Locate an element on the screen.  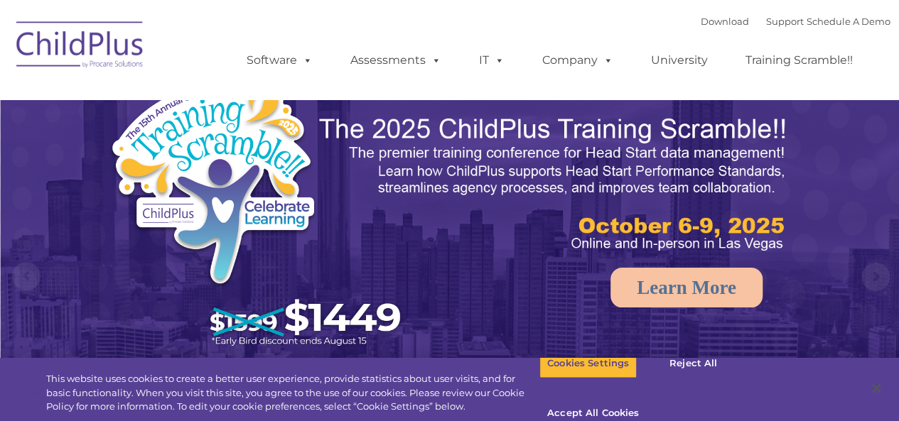
a: Training Scramble!! is located at coordinates (799, 60).